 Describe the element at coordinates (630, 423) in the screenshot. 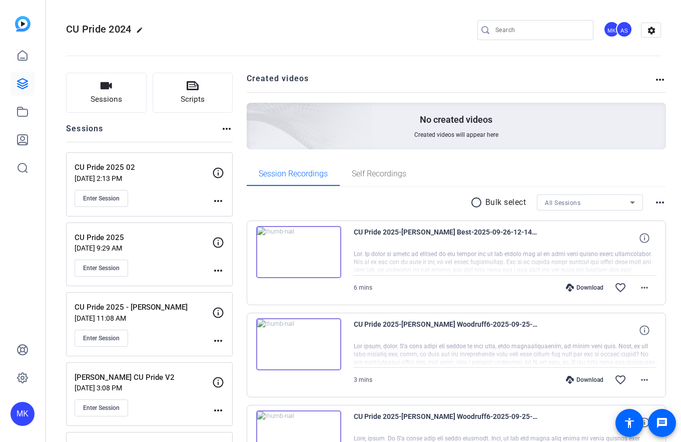

I see `mat-icon: accessibility` at that location.